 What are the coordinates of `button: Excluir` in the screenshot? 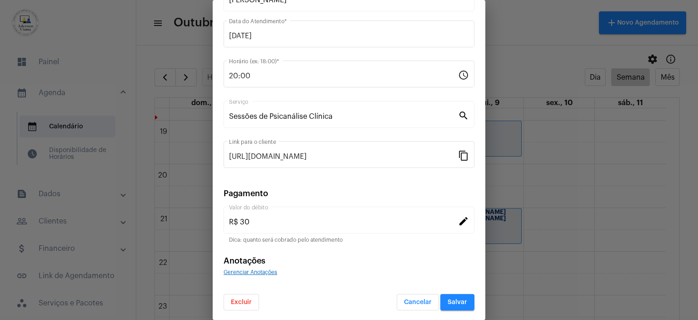 It's located at (241, 302).